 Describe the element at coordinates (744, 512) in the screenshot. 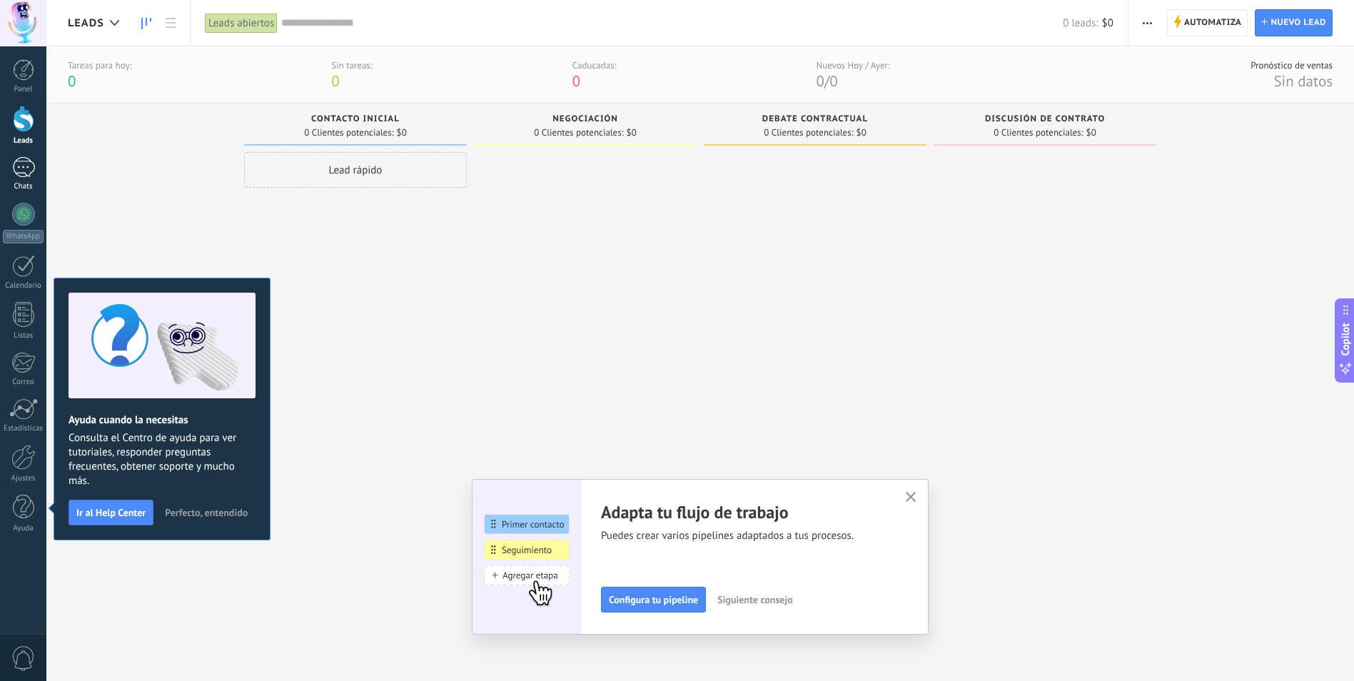

I see `h2: Adapta tu flujo de trabajo` at that location.